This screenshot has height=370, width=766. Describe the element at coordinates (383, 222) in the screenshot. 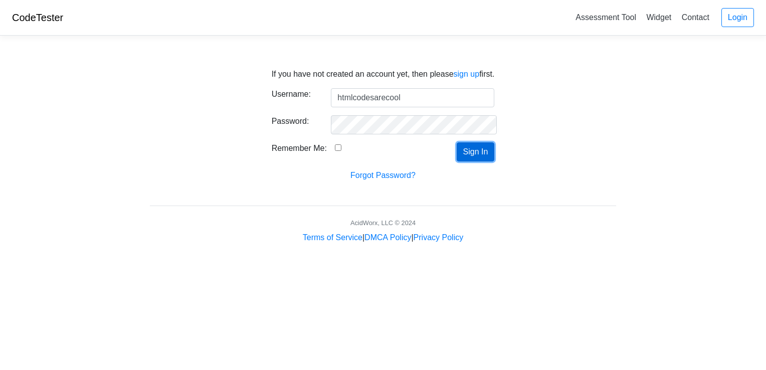

I see `div: AcidWorx, LLC © 2024` at that location.